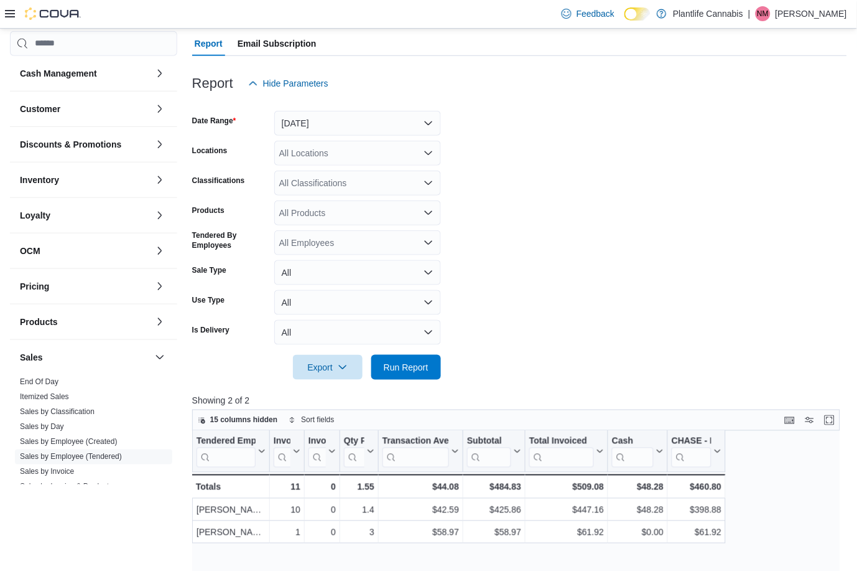  What do you see at coordinates (244, 420) in the screenshot?
I see `span: 15 columns hidden` at bounding box center [244, 420].